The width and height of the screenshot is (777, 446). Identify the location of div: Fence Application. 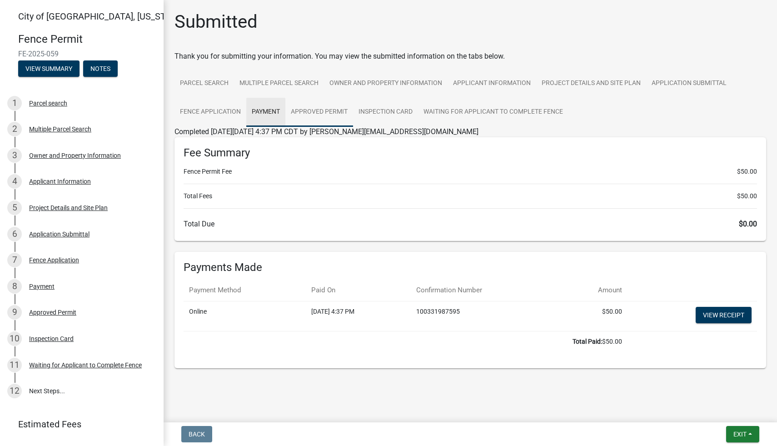
(54, 260).